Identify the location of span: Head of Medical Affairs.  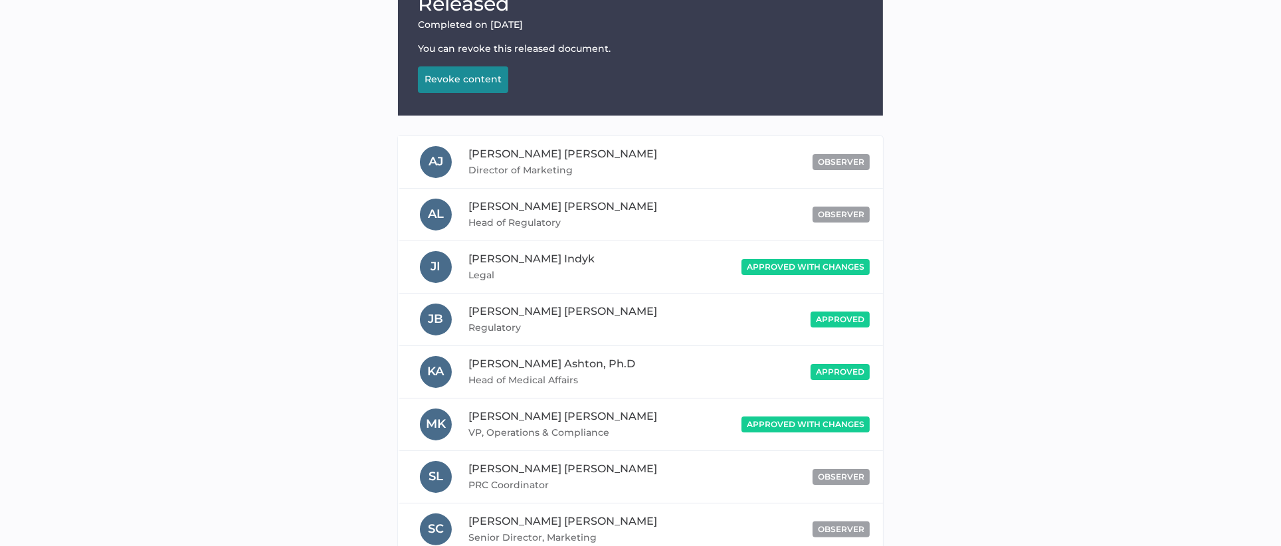
(569, 380).